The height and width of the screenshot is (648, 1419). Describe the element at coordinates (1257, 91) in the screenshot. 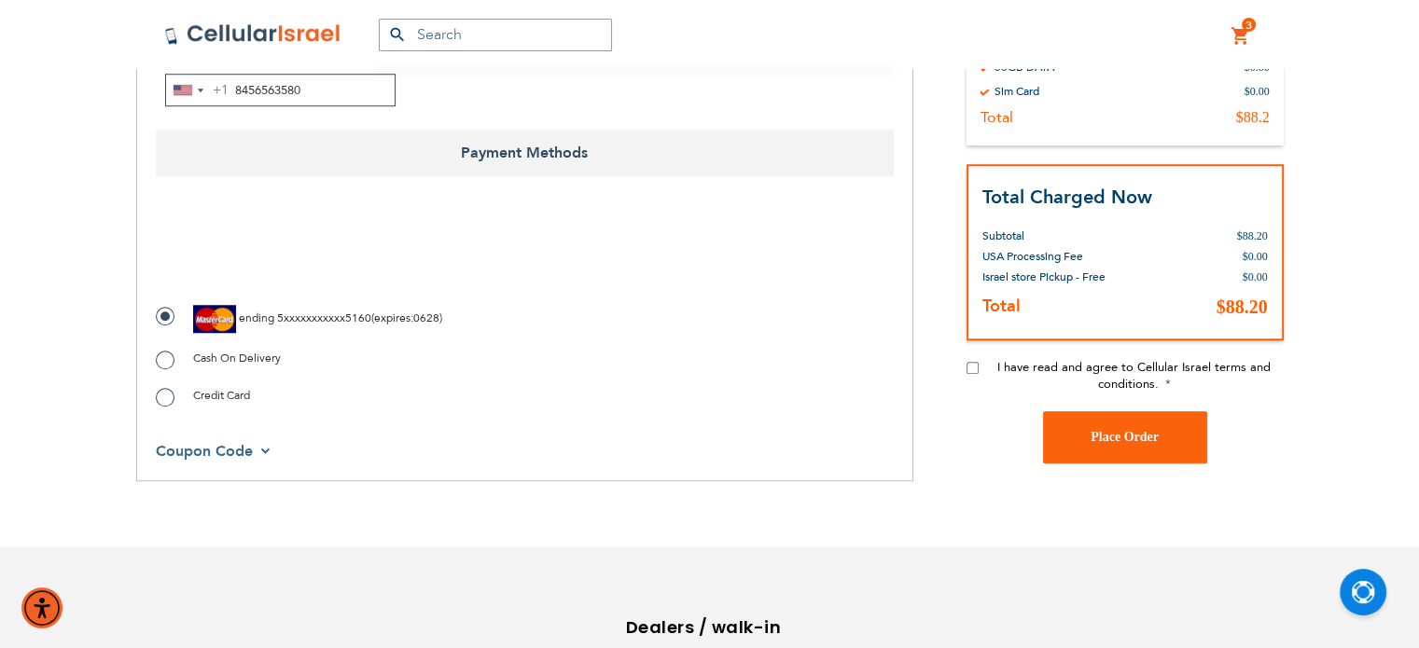

I see `div: $0.00` at that location.